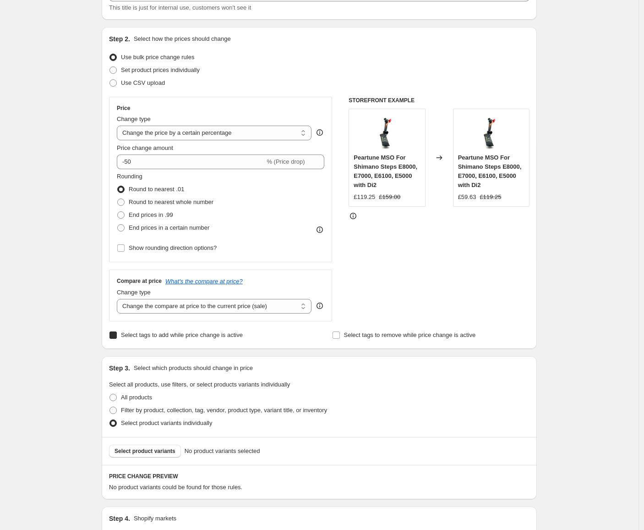 The height and width of the screenshot is (530, 644). Describe the element at coordinates (166, 422) in the screenshot. I see `span: Select product variants individually` at that location.